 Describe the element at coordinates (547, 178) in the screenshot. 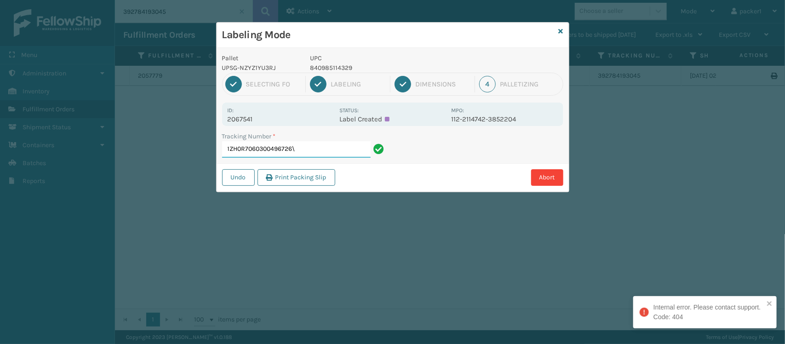

I see `button: Abort` at that location.